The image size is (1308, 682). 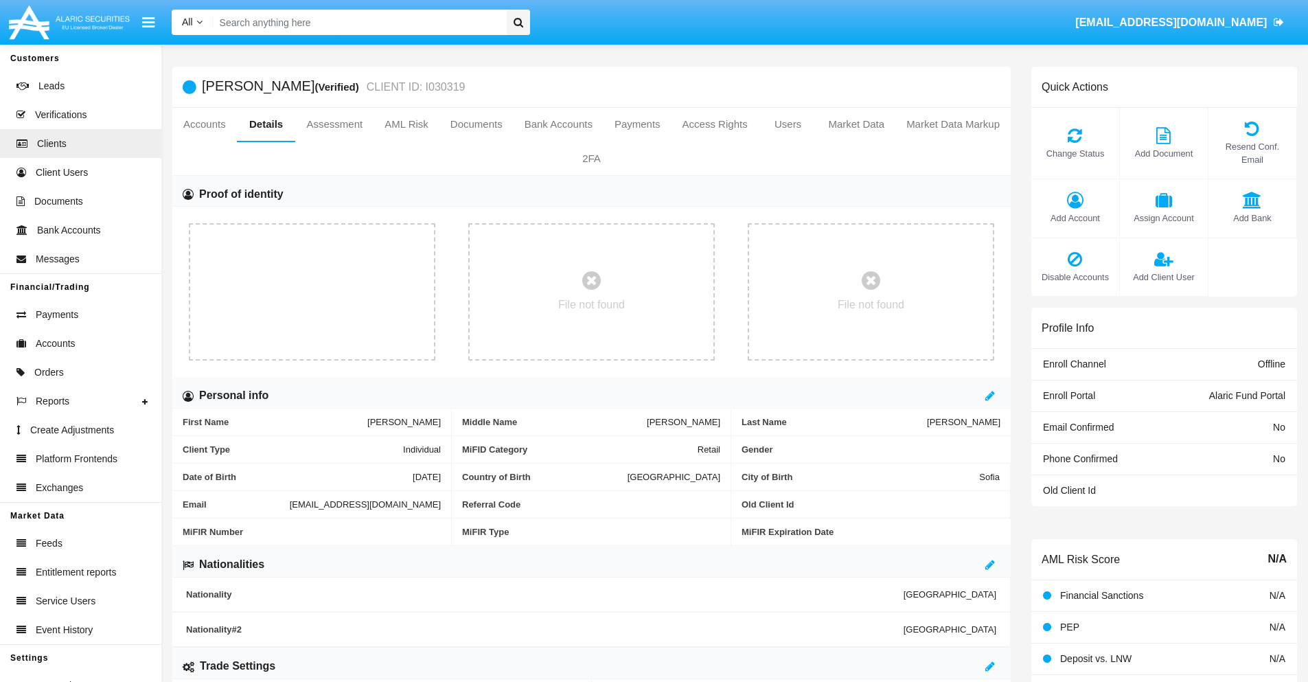 What do you see at coordinates (1075, 87) in the screenshot?
I see `h6: Quick Actions` at bounding box center [1075, 87].